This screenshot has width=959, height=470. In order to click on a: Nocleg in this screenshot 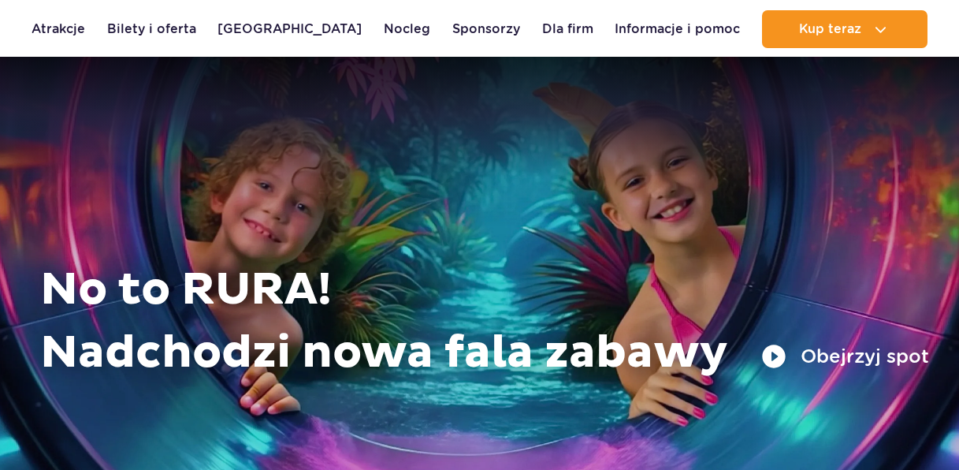, I will do `click(407, 29)`.